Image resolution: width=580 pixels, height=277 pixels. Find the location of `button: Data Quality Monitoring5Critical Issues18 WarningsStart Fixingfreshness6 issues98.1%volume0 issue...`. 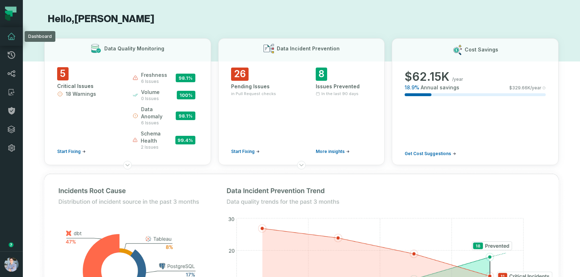

button: Data Quality Monitoring5Critical Issues18 WarningsStart Fixingfreshness6 issues98.1%volume0 issue... is located at coordinates (127, 101).